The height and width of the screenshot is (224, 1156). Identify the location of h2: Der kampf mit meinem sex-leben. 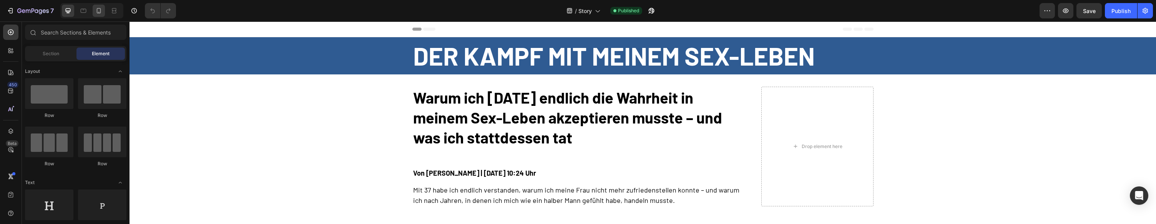
(513, 34).